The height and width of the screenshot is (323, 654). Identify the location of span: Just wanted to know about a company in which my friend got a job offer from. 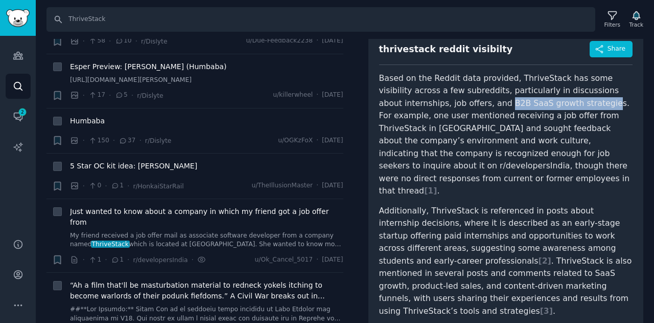
(207, 217).